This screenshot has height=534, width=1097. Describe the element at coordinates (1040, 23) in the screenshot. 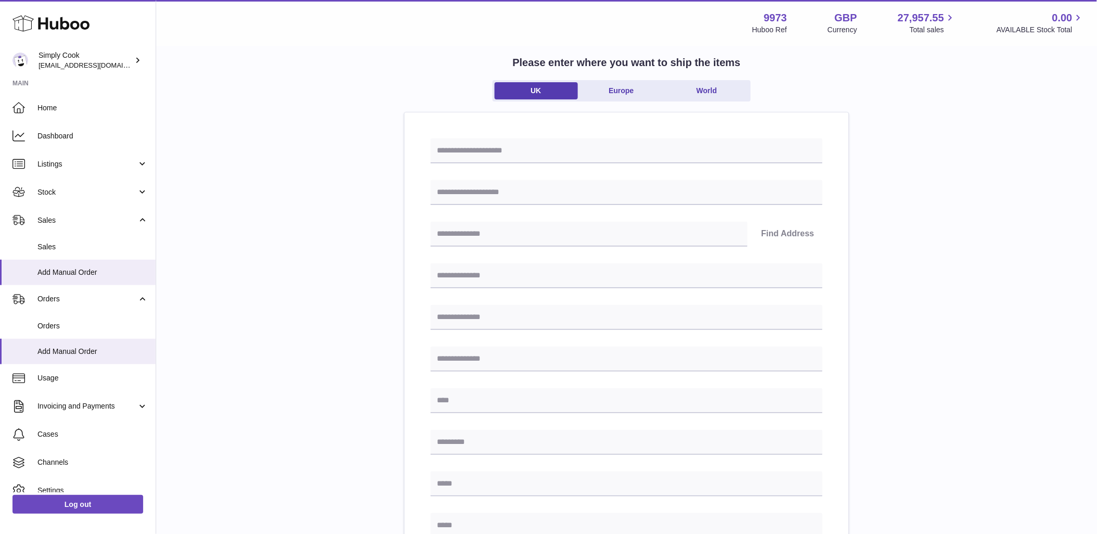

I see `a: 0.00 AVAILABLE Stock Total` at that location.